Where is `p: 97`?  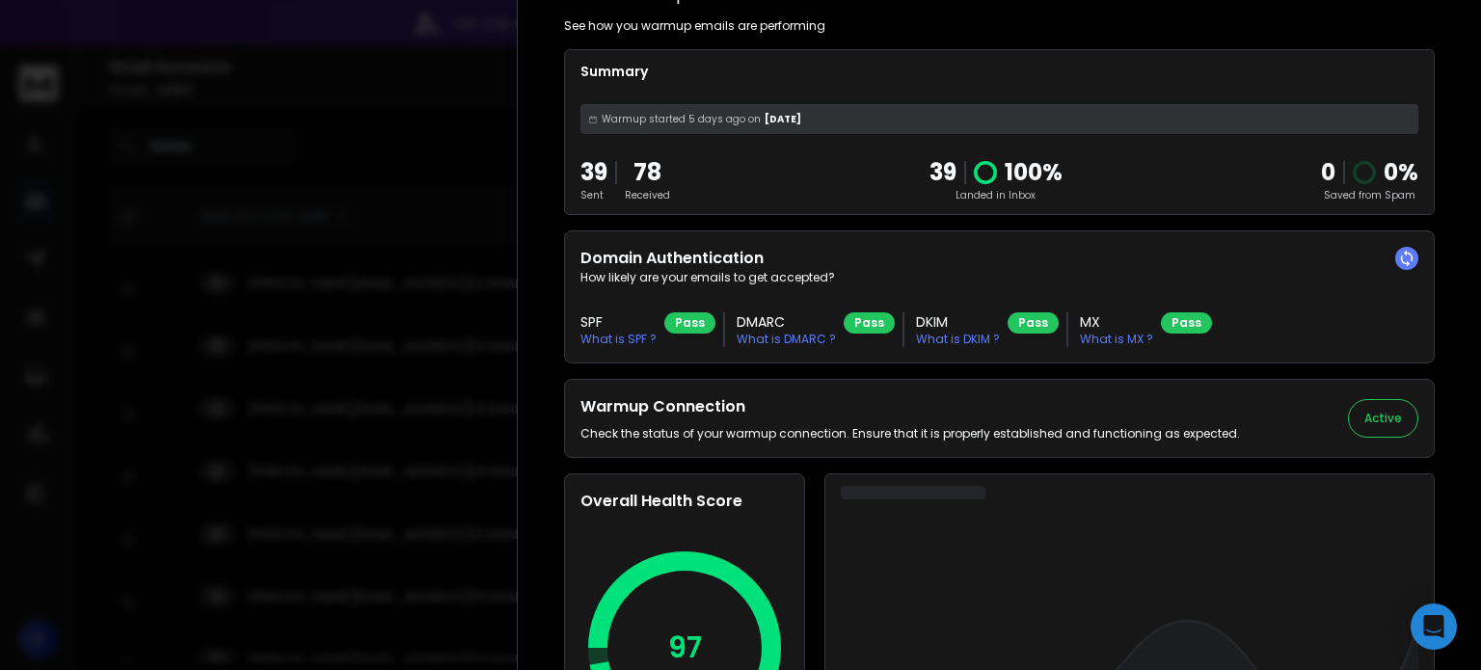 p: 97 is located at coordinates (685, 648).